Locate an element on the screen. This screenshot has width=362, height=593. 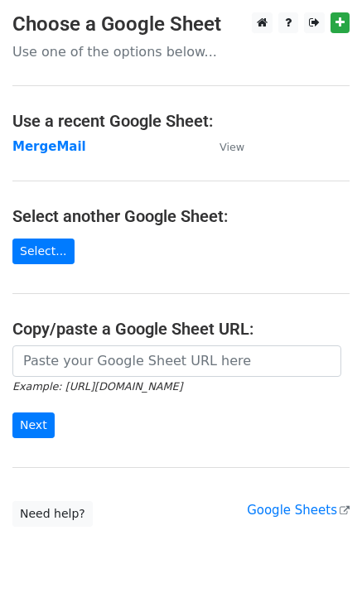
a: MergeMail is located at coordinates (49, 147).